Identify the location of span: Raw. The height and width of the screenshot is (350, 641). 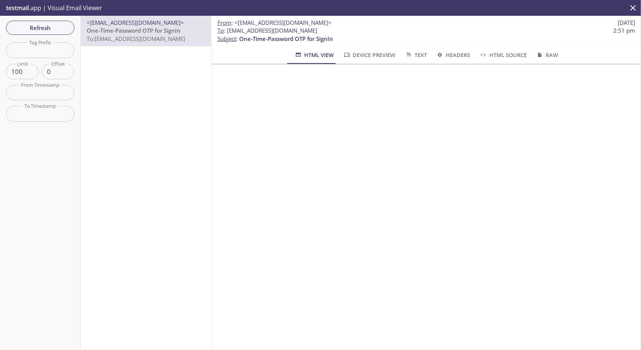
(547, 55).